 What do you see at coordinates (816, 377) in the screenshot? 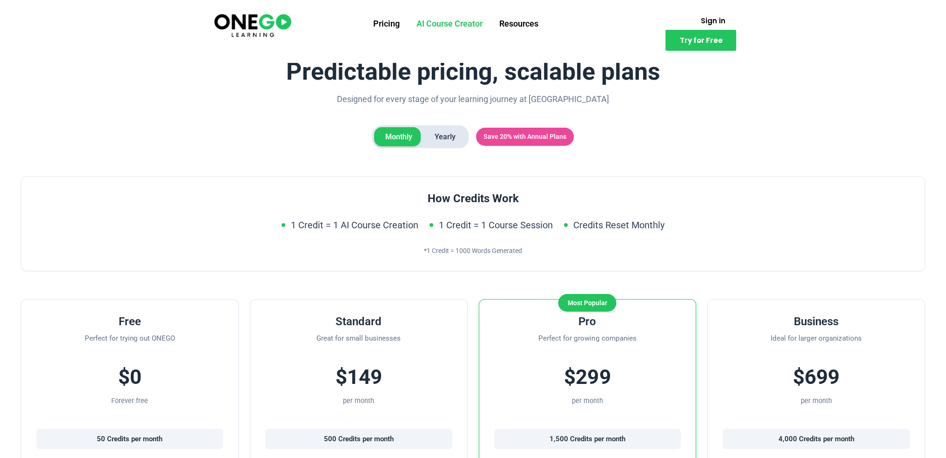
I see `div: $699` at bounding box center [816, 377].